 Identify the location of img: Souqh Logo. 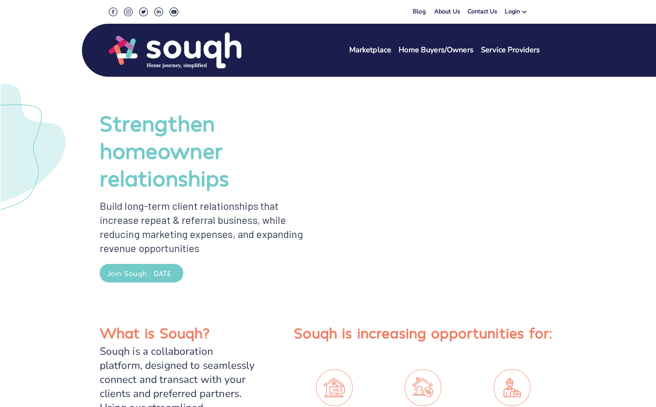
(175, 50).